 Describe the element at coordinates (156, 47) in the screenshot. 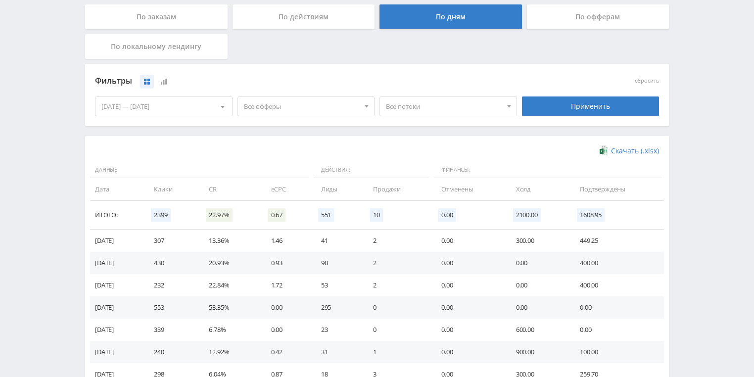

I see `div: По локальному лендингу` at that location.